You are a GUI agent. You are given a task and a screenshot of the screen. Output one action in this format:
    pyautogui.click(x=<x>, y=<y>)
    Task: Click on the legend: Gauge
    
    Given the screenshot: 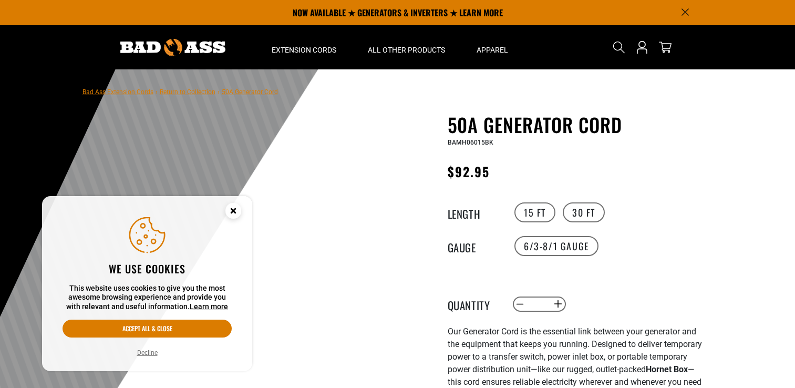 What is the action you would take?
    pyautogui.click(x=474, y=246)
    